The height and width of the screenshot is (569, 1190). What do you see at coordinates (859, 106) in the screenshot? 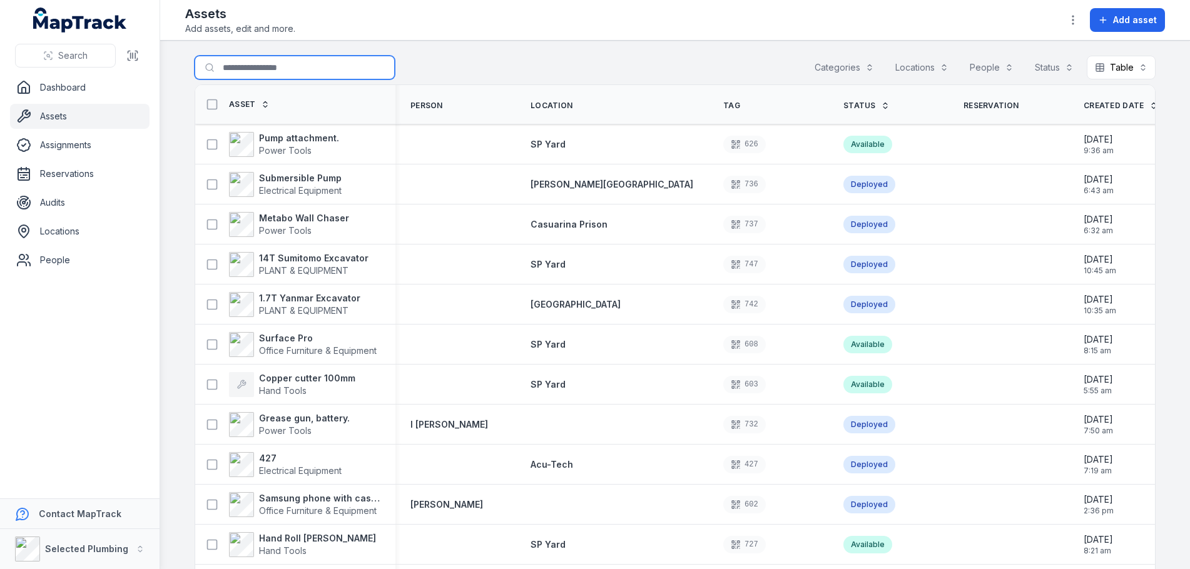
I see `span: Status` at bounding box center [859, 106].